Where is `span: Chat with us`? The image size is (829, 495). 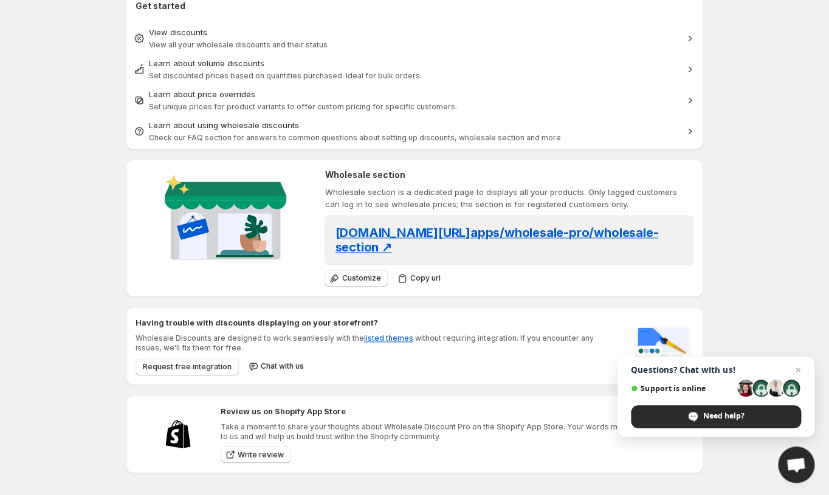
span: Chat with us is located at coordinates (282, 366).